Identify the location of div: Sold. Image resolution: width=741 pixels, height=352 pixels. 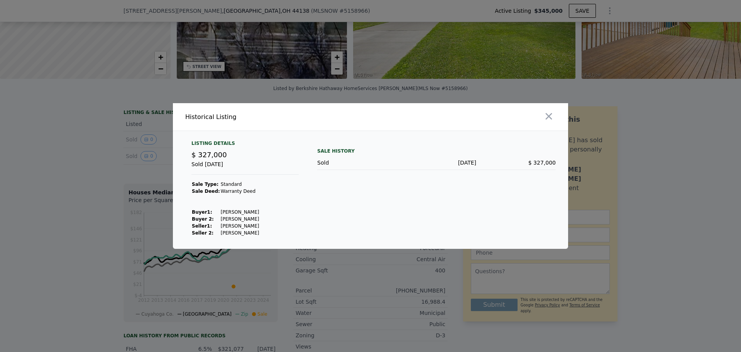
(357, 163).